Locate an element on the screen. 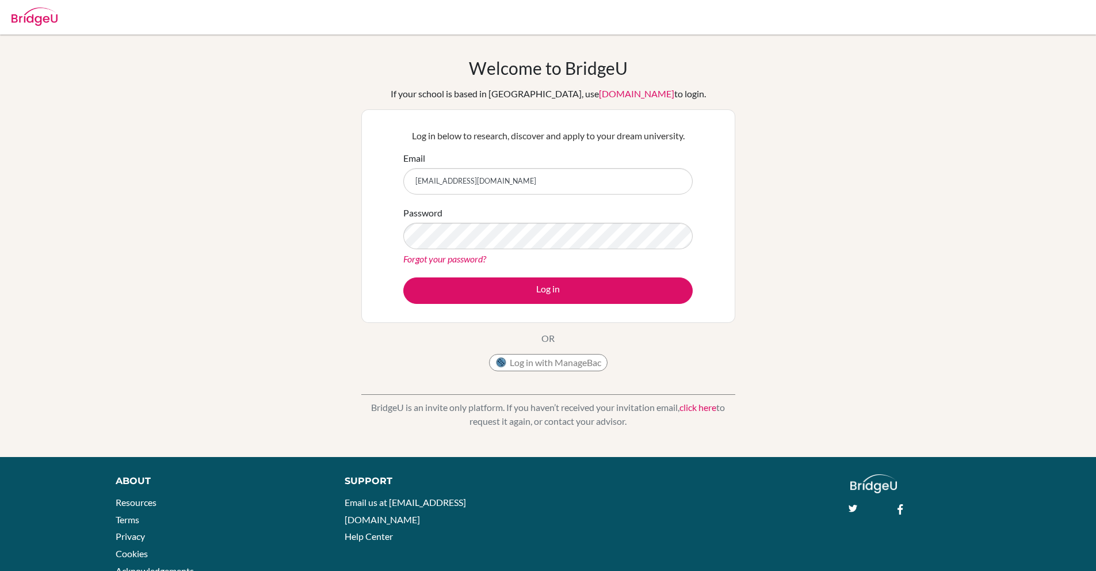 The height and width of the screenshot is (571, 1096). a: Privacy is located at coordinates (130, 535).